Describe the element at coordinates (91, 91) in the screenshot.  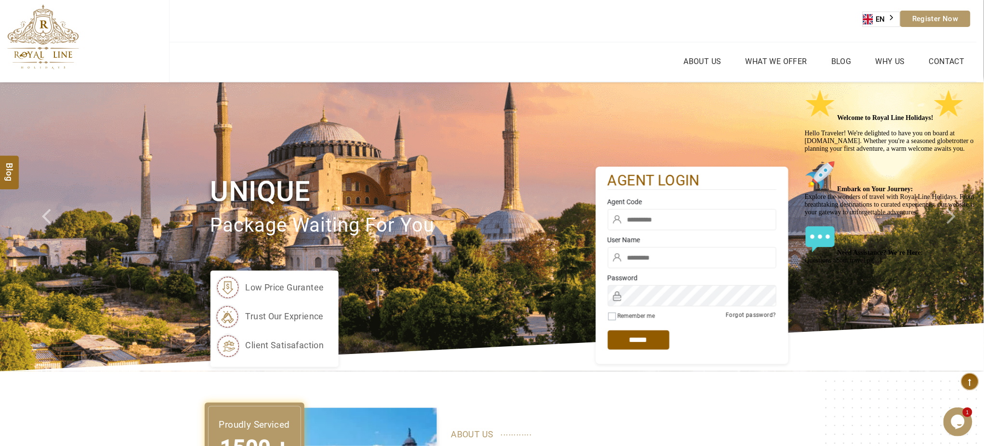
I see `div: 🌟 Welcome to Royal Line Holidays!🌟Hello Traveler! We're delighted to have you on board at [DOMAIN...` at that location.